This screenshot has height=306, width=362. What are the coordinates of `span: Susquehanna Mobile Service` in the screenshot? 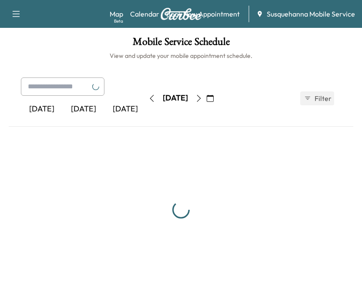 It's located at (311, 14).